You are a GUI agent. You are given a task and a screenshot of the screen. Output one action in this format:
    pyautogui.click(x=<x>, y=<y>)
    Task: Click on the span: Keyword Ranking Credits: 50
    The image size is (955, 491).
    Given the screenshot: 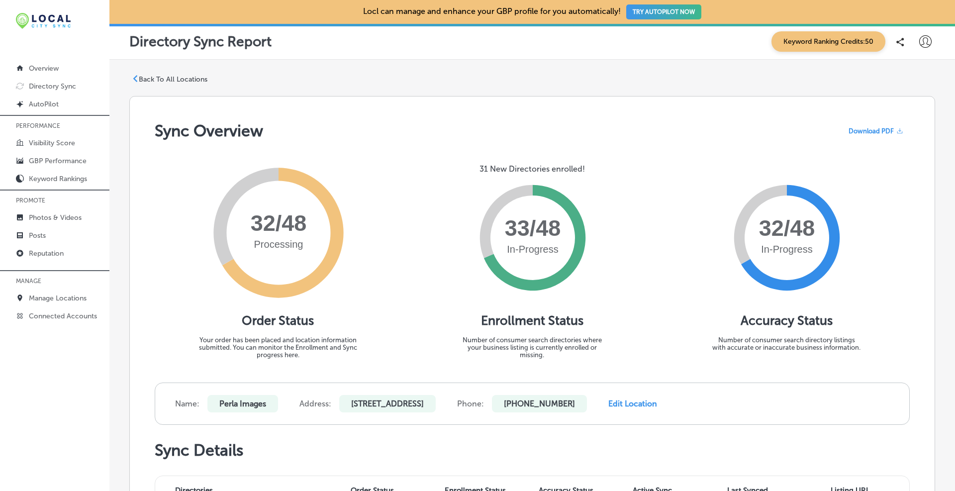 What is the action you would take?
    pyautogui.click(x=828, y=41)
    